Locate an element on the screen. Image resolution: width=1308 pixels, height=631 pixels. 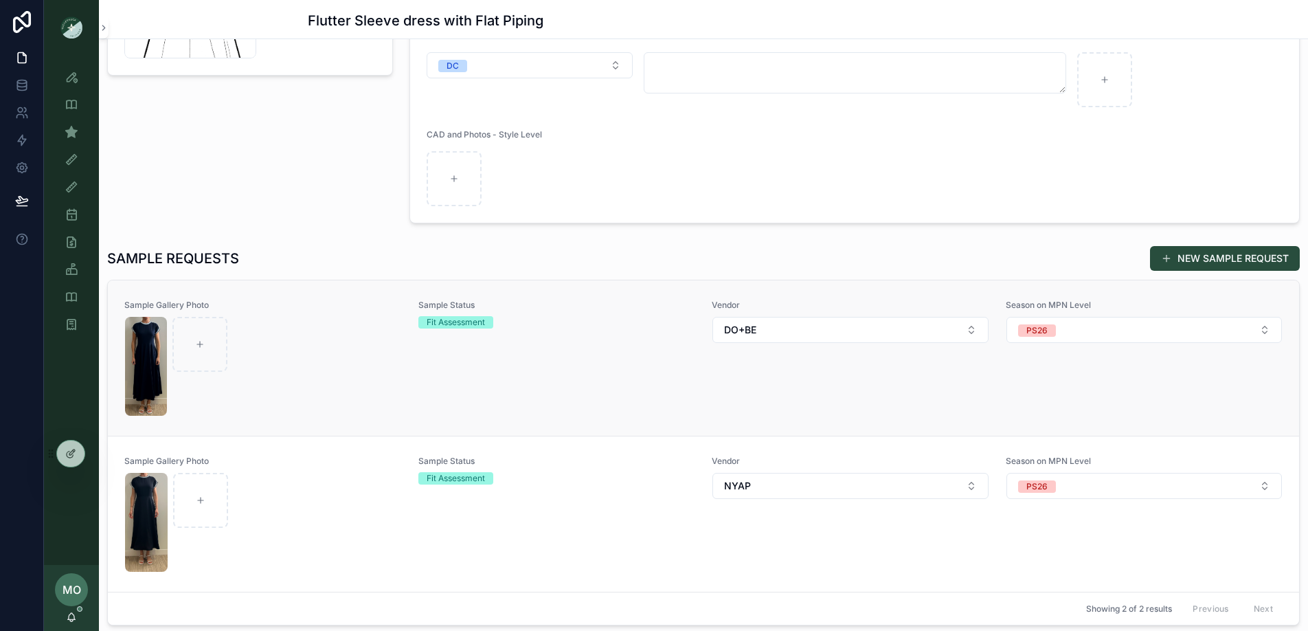
button: NEW SAMPLE REQUEST is located at coordinates (1225, 258).